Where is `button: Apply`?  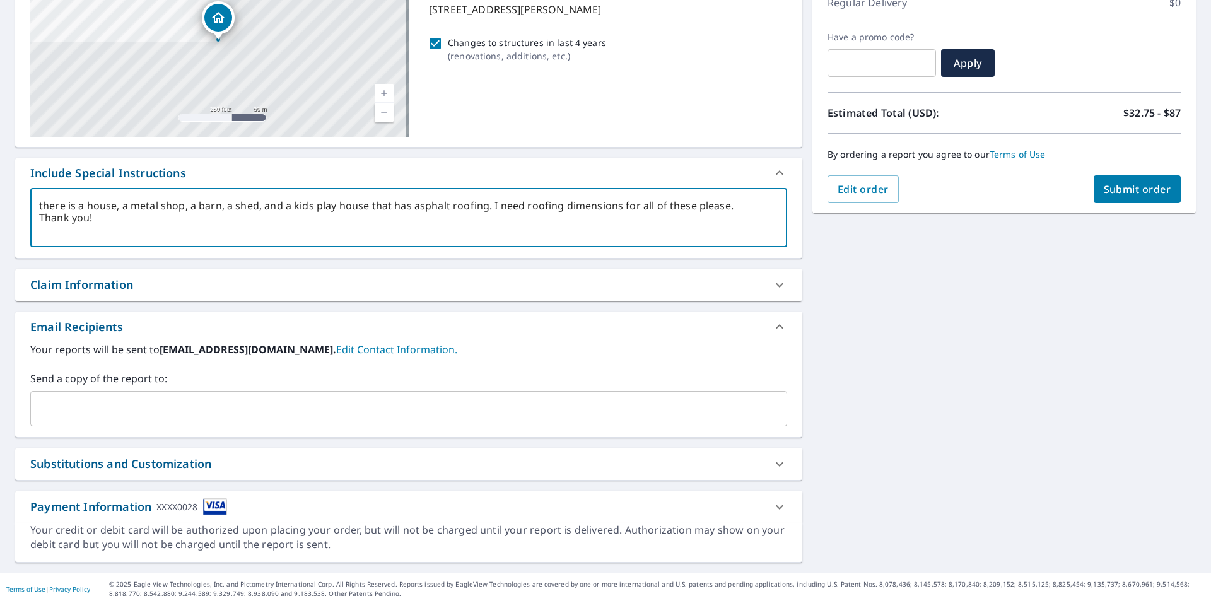
button: Apply is located at coordinates (968, 63).